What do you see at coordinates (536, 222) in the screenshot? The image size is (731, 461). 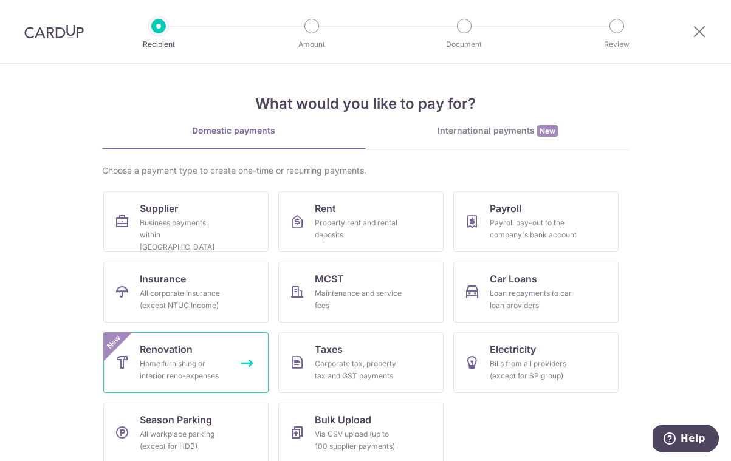 I see `a: PayrollPayroll pay-out to the company's bank account` at bounding box center [536, 222].